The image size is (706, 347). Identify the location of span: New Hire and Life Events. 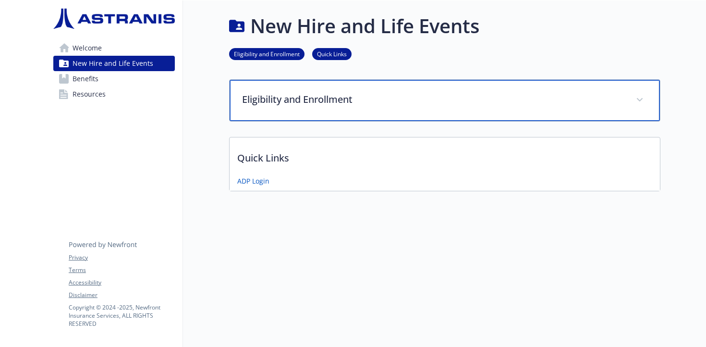
(113, 63).